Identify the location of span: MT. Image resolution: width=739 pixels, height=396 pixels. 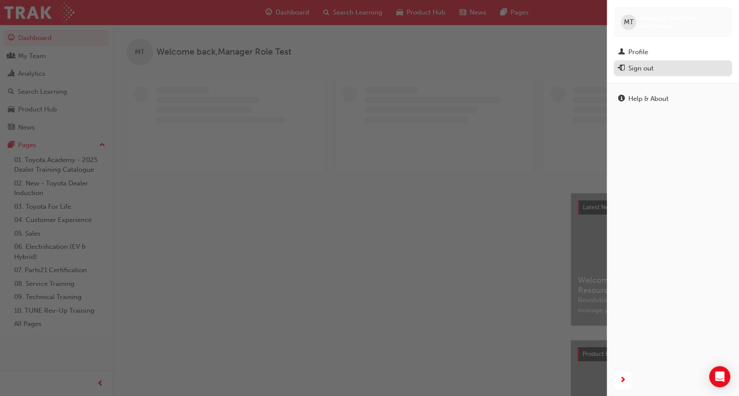
(629, 22).